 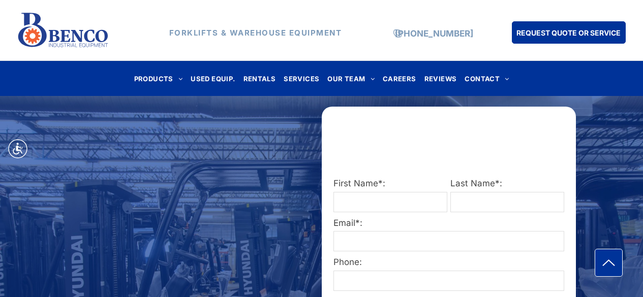 I want to click on span: REQUEST QUOTE OR SERVICE, so click(x=568, y=33).